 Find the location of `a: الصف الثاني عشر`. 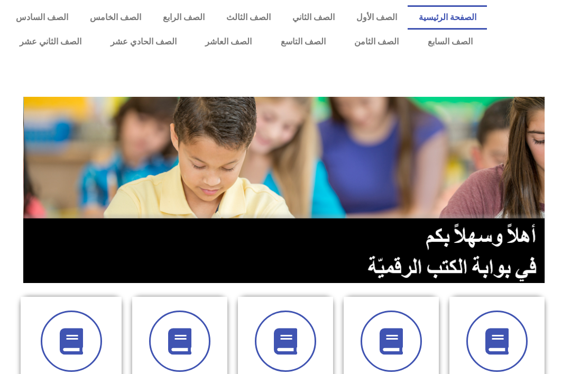

a: الصف الثاني عشر is located at coordinates (51, 42).